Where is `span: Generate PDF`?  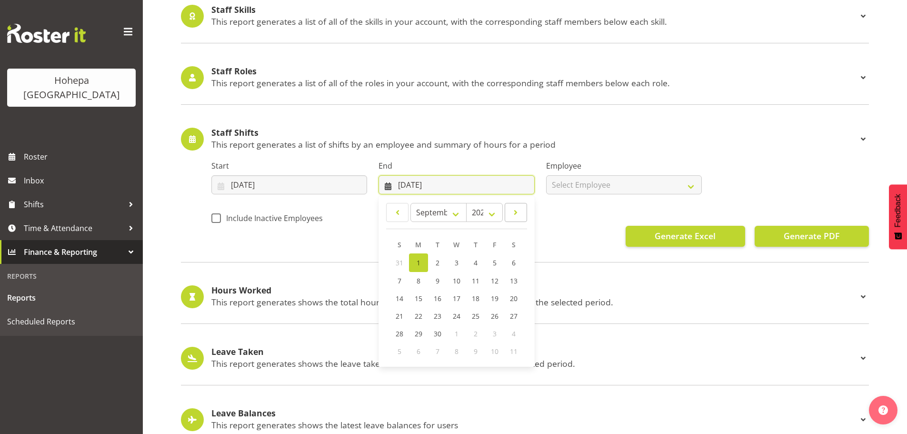
span: Generate PDF is located at coordinates (811, 236).